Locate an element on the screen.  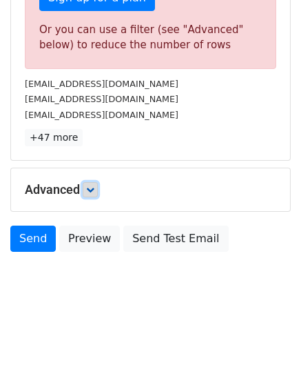
a: +47 more is located at coordinates (54, 137).